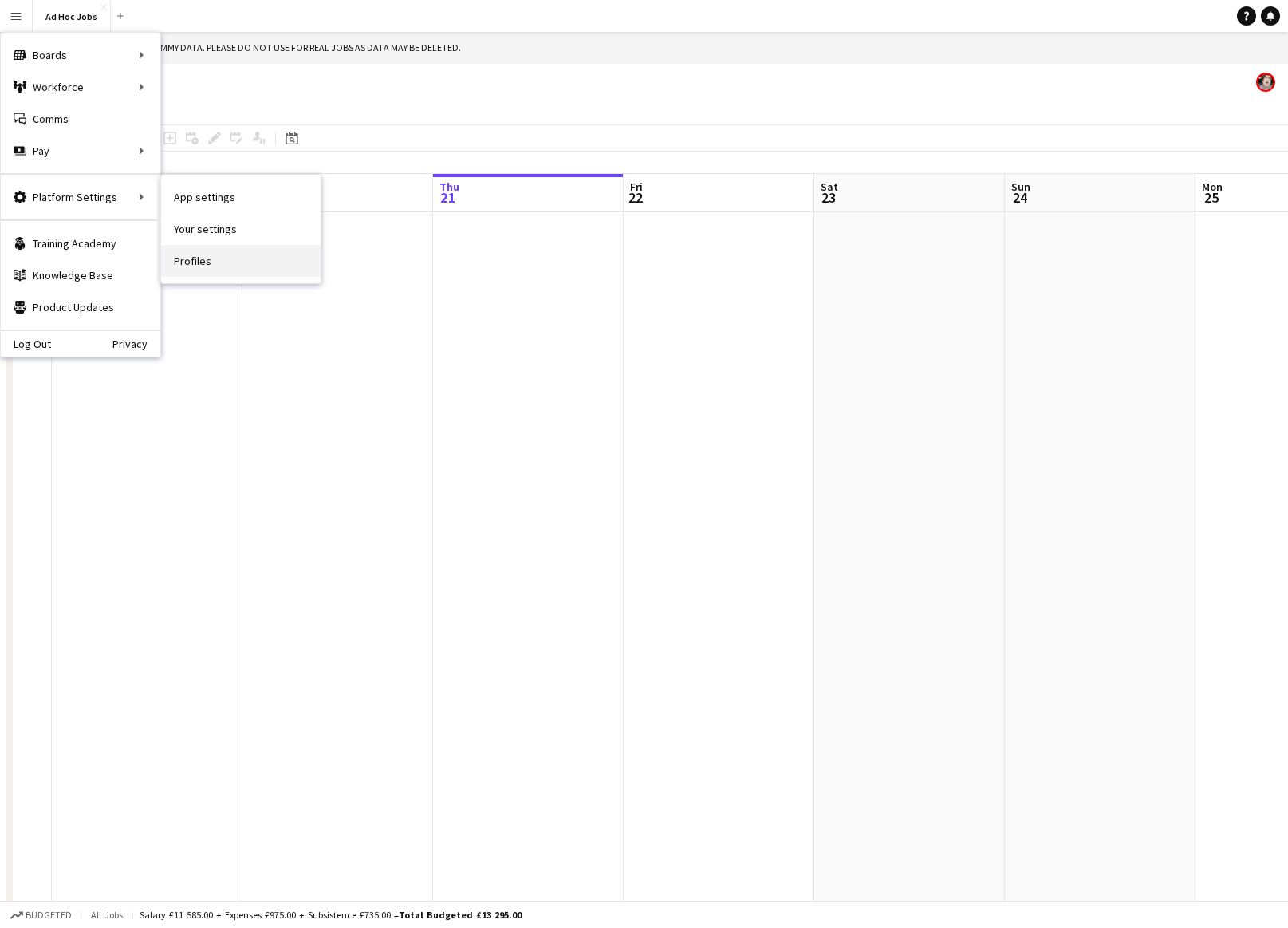 This screenshot has width=1288, height=928. What do you see at coordinates (81, 151) in the screenshot?
I see `div: Pay` at bounding box center [81, 151].